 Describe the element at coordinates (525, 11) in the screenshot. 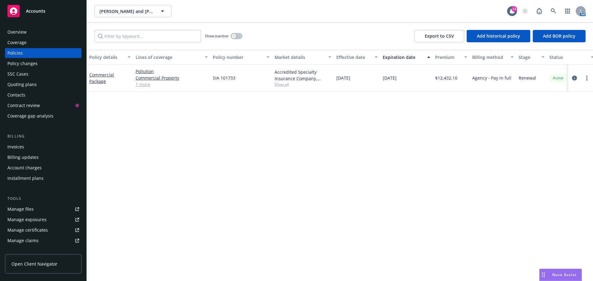

I see `a: Start snowing` at that location.